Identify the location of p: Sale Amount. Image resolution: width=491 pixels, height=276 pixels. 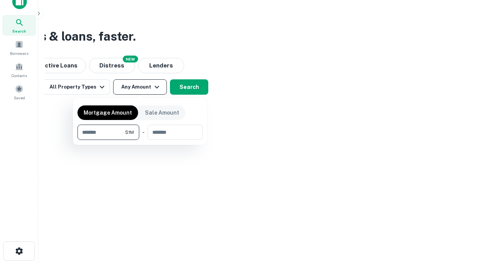
(162, 113).